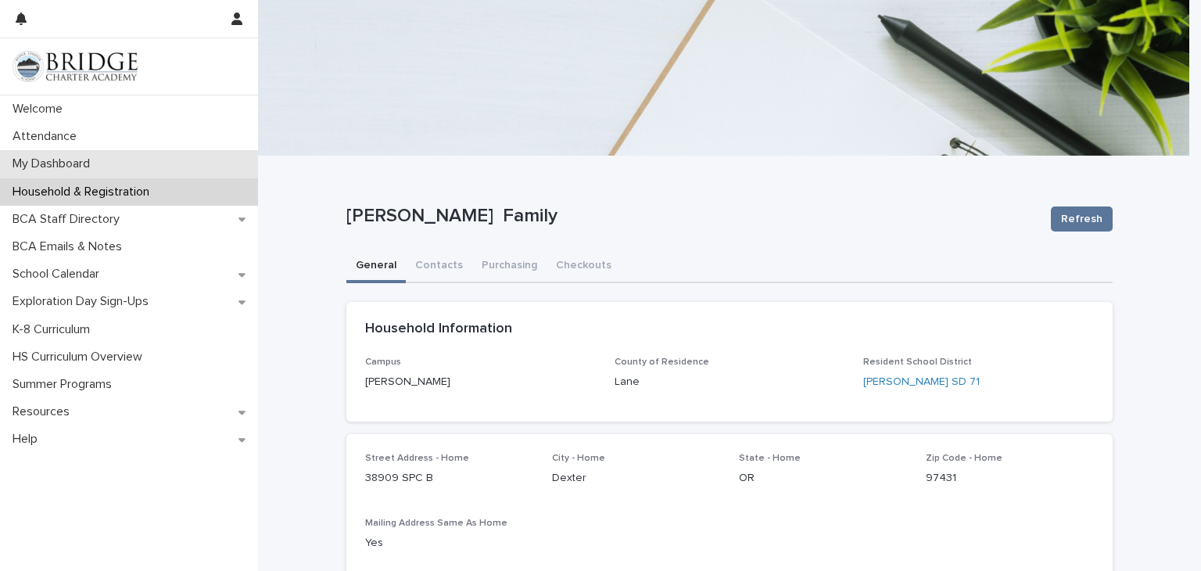 This screenshot has width=1201, height=571. I want to click on span: State - Home, so click(769, 458).